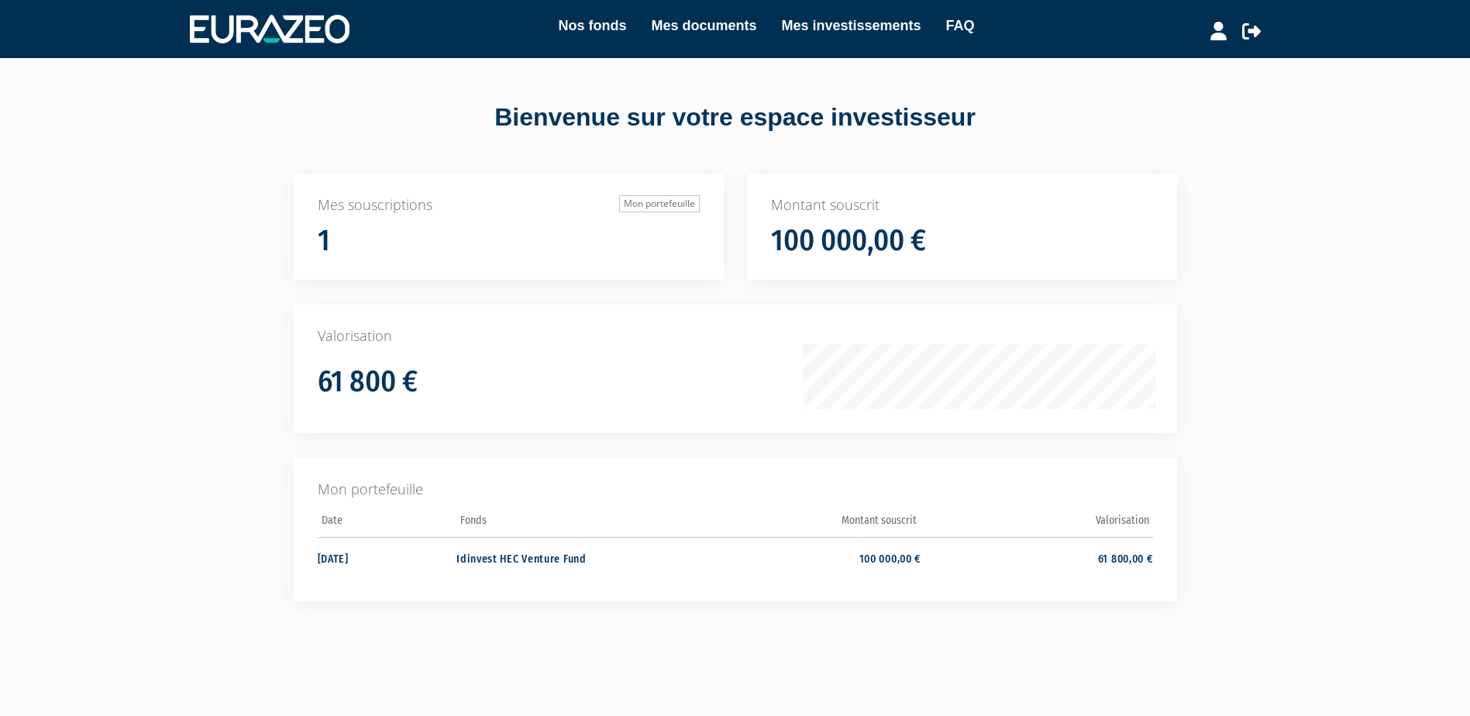 The width and height of the screenshot is (1470, 716). I want to click on td: Idinvest HEC Venture Fund, so click(572, 557).